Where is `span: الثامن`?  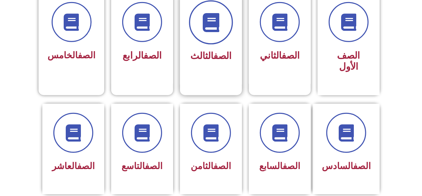
span: الثامن is located at coordinates (211, 166).